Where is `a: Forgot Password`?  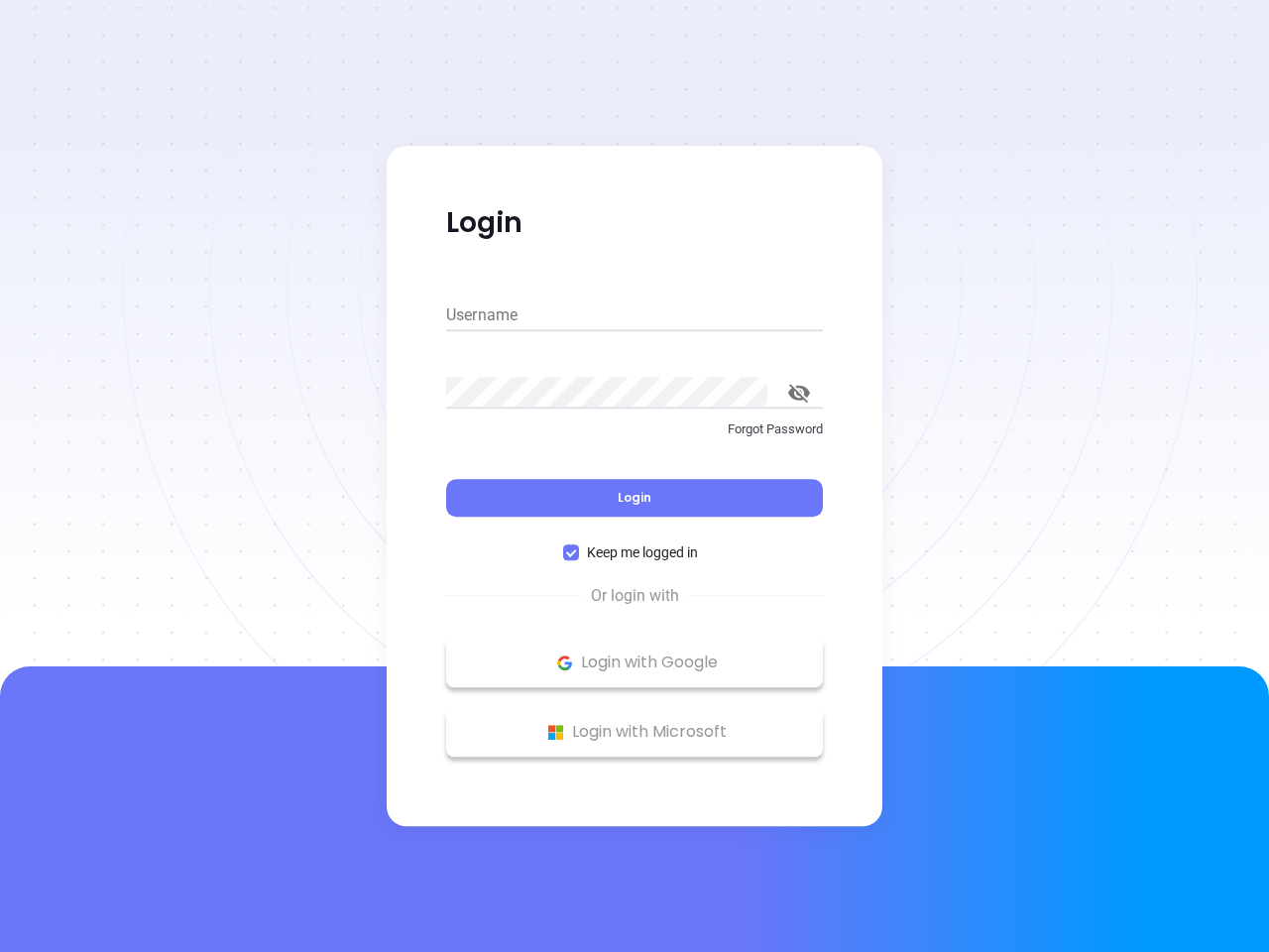
a: Forgot Password is located at coordinates (634, 438).